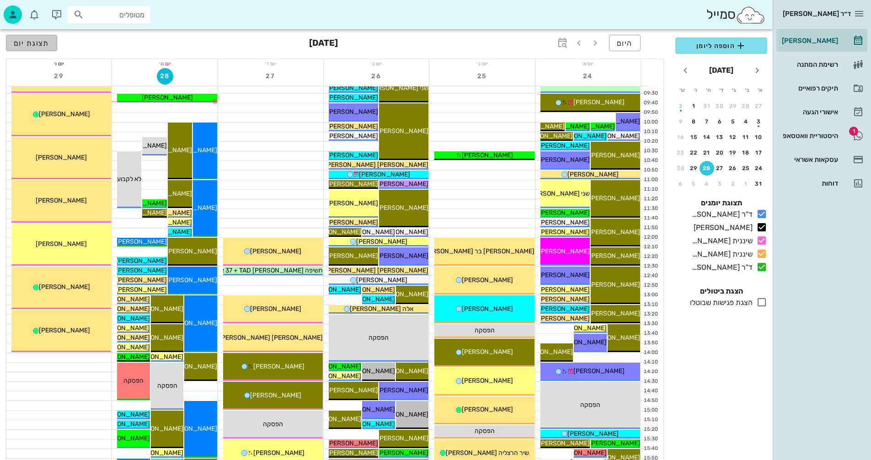 This screenshot has height=460, width=871. Describe the element at coordinates (736, 15) in the screenshot. I see `div: סמייל` at that location.